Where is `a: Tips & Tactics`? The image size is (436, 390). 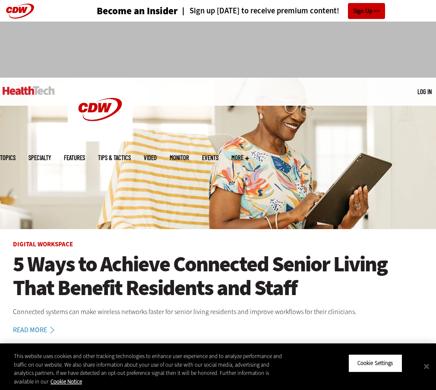 a: Tips & Tactics is located at coordinates (114, 158).